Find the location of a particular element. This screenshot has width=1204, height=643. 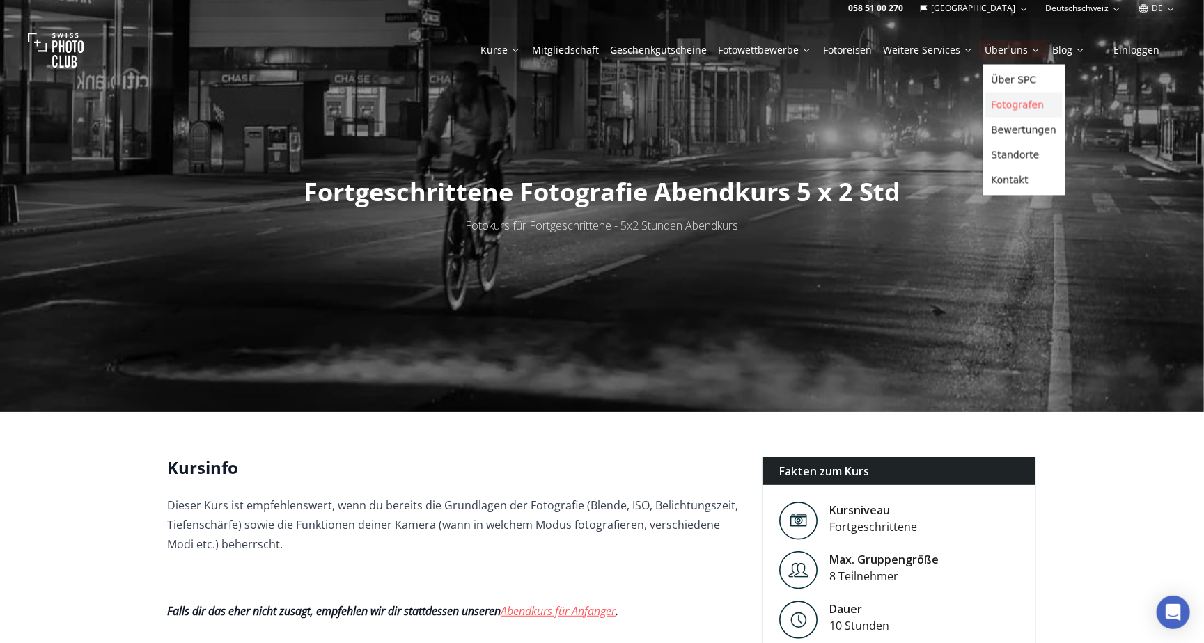

a: Kurse is located at coordinates (501, 50).